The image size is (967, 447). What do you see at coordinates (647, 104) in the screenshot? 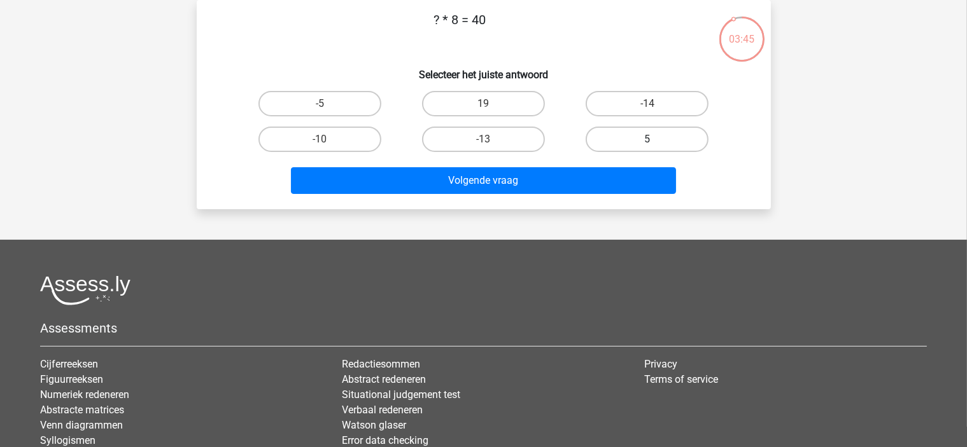
I see `label: -14` at bounding box center [647, 104].